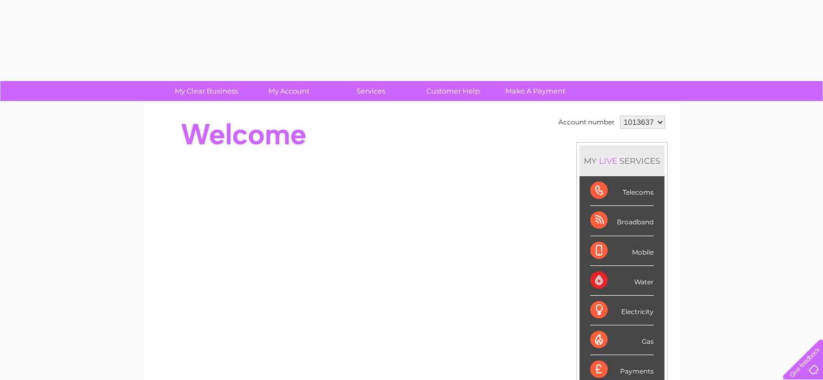 This screenshot has width=823, height=380. Describe the element at coordinates (622, 340) in the screenshot. I see `div: Gas` at that location.